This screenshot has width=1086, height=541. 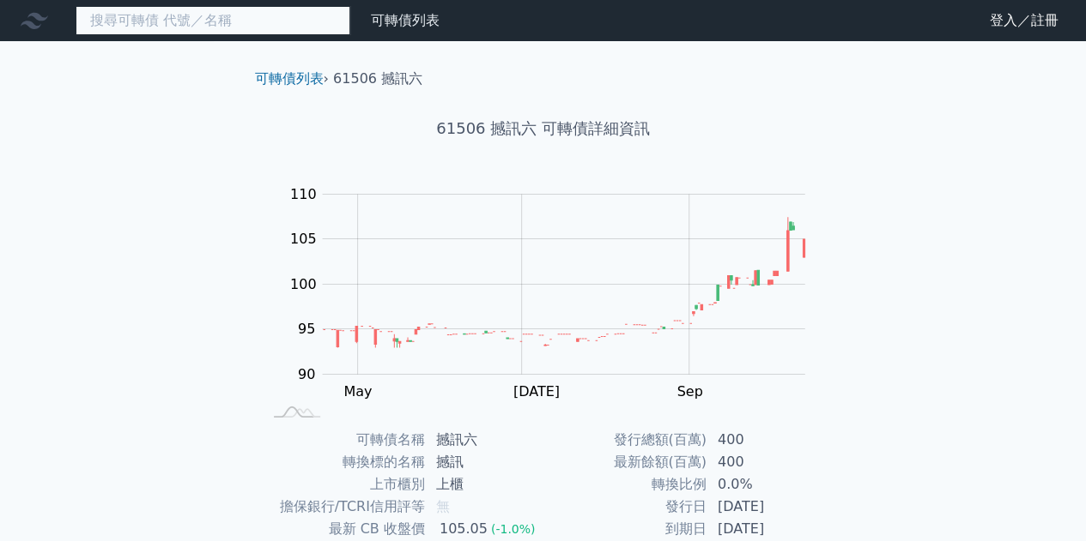 I want to click on tspan: 95, so click(x=306, y=329).